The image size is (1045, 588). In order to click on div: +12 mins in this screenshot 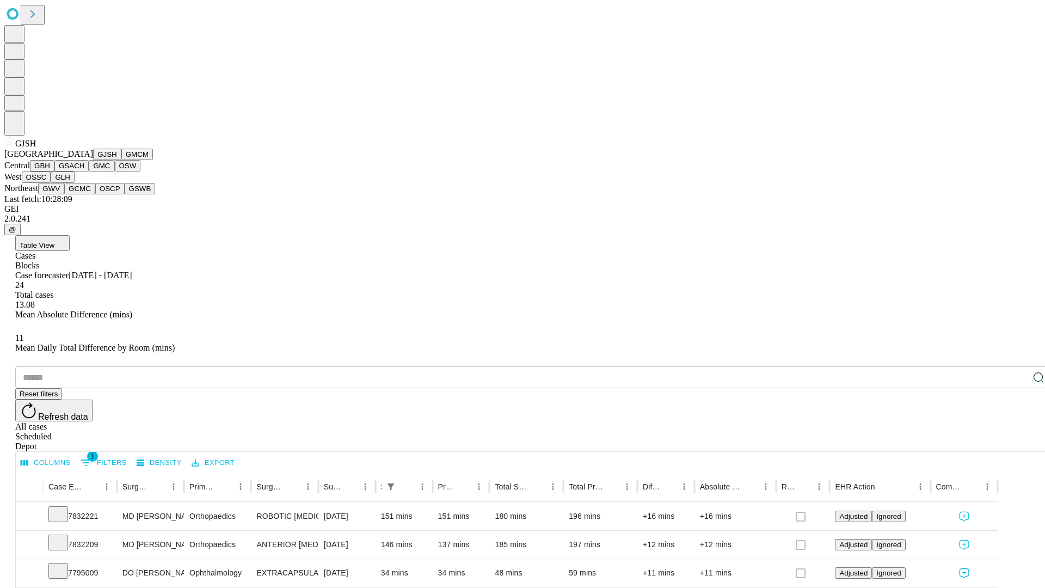, I will do `click(735, 544)`.